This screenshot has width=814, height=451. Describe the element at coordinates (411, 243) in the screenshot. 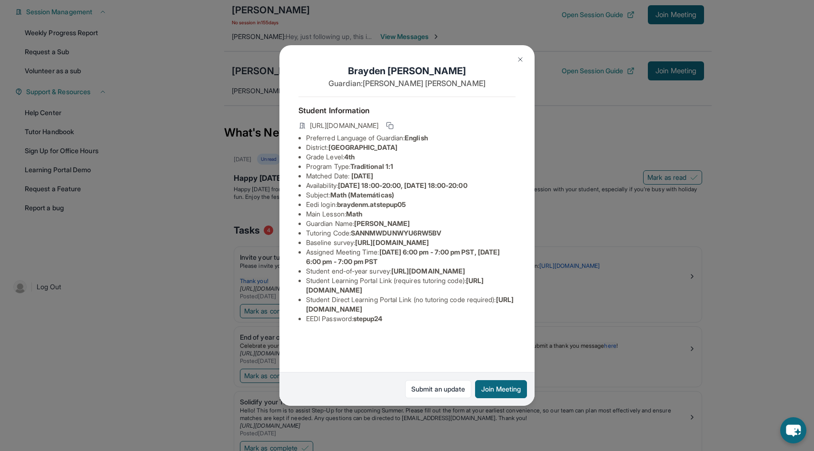

I see `li: Baseline survey :` at that location.